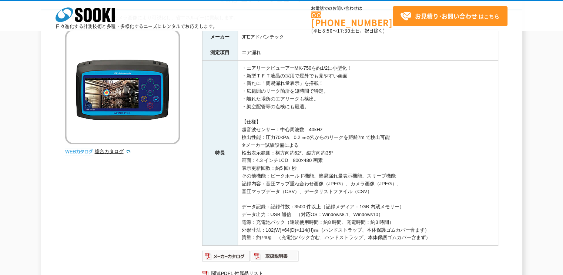 This screenshot has height=275, width=563. What do you see at coordinates (220, 53) in the screenshot?
I see `th: 測定項目` at bounding box center [220, 53].